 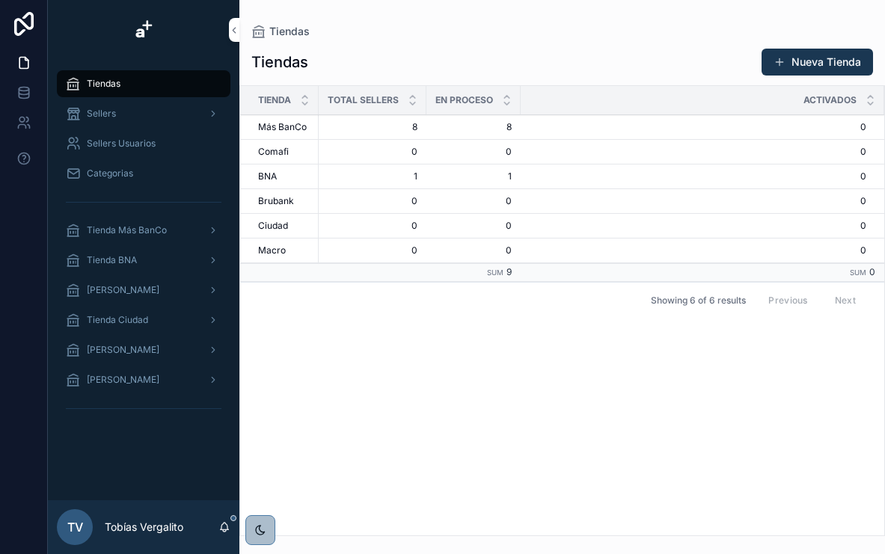 I want to click on a: Tienda BNA, so click(x=144, y=260).